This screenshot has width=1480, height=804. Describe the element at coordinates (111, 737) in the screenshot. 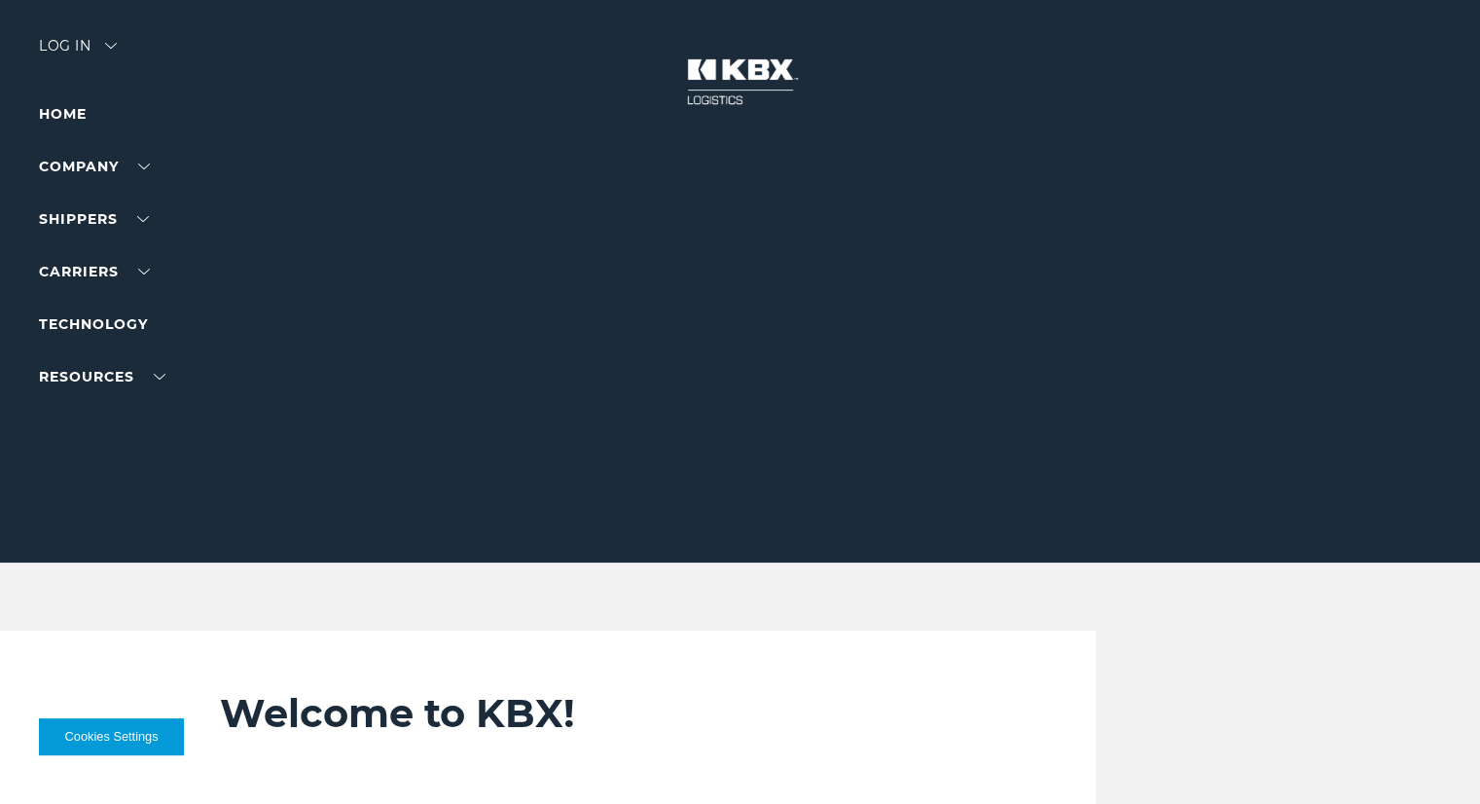

I see `button: Cookies Settings` at that location.